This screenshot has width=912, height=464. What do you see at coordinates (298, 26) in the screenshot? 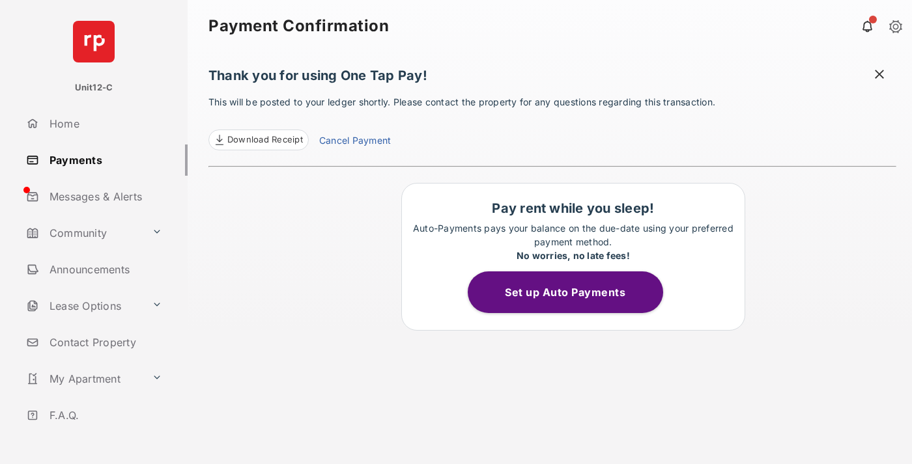
I see `strong: Payment Confirmation` at bounding box center [298, 26].